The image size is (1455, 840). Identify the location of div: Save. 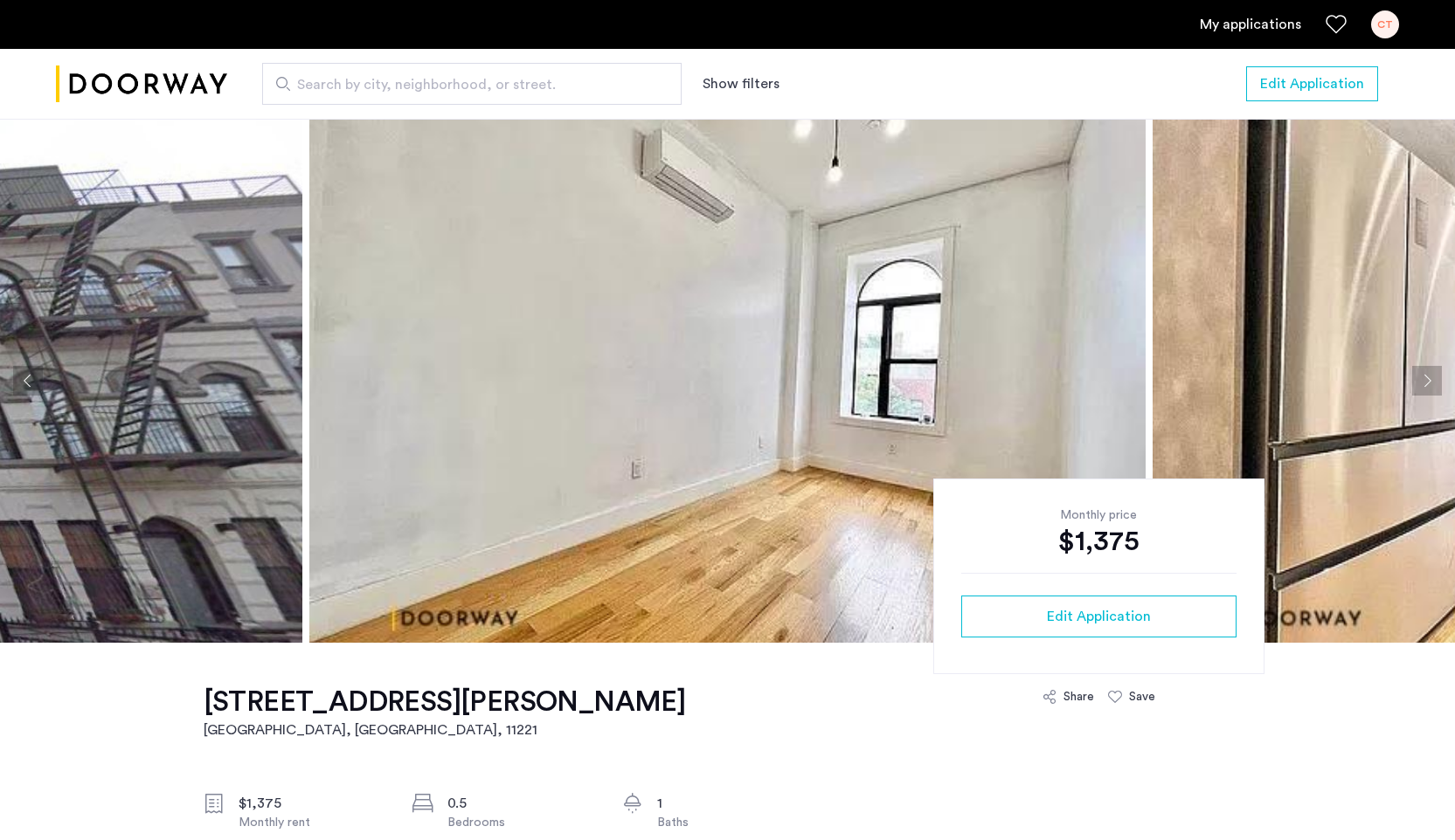
(1142, 697).